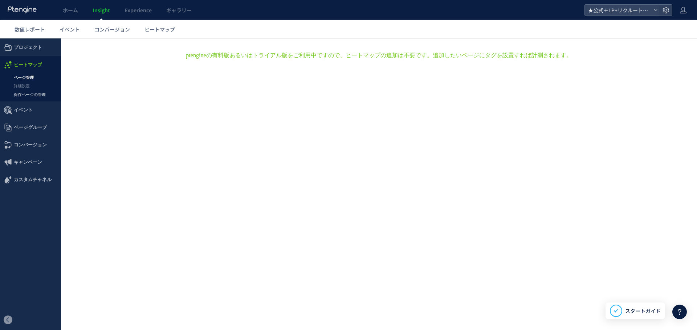  What do you see at coordinates (642, 311) in the screenshot?
I see `span: スタートガイド` at bounding box center [642, 311].